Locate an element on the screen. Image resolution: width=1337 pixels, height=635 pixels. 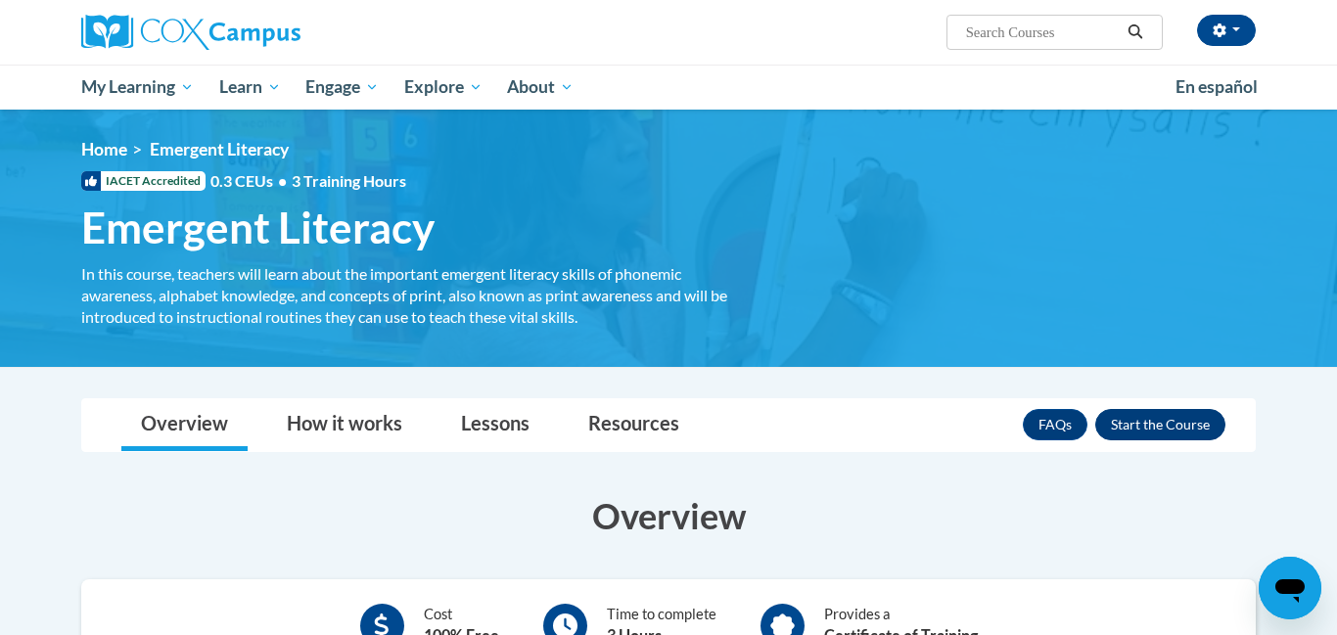
a: Resources is located at coordinates (633, 425).